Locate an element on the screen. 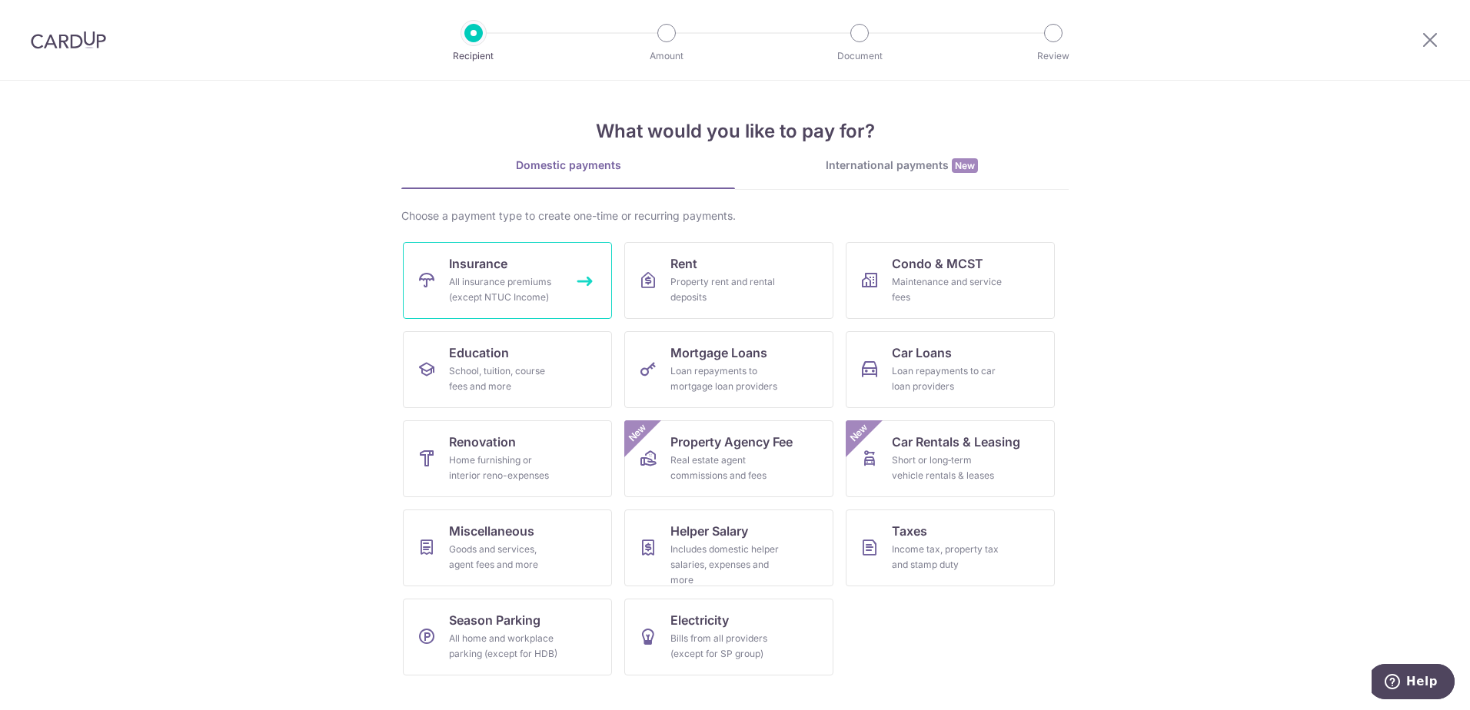 This screenshot has width=1470, height=710. a: Season ParkingAll home and workplace parking (except for HDB) is located at coordinates (507, 637).